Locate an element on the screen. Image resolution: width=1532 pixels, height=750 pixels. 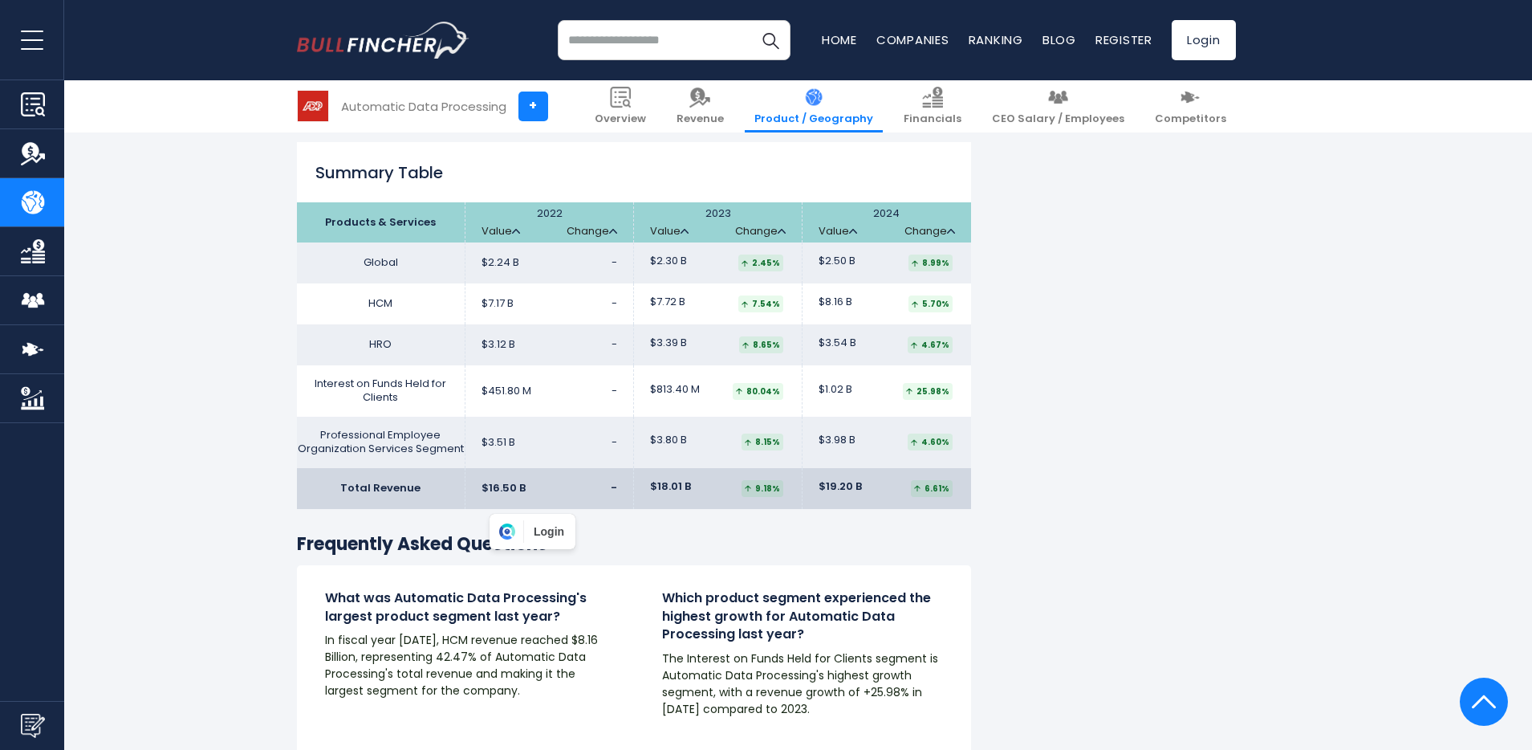
div: 4.67% is located at coordinates (930, 344).